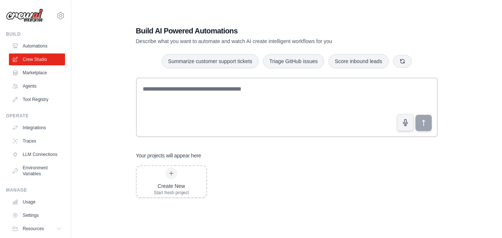 This screenshot has width=502, height=238. What do you see at coordinates (210, 61) in the screenshot?
I see `button: Summarize customer support tickets` at bounding box center [210, 61].